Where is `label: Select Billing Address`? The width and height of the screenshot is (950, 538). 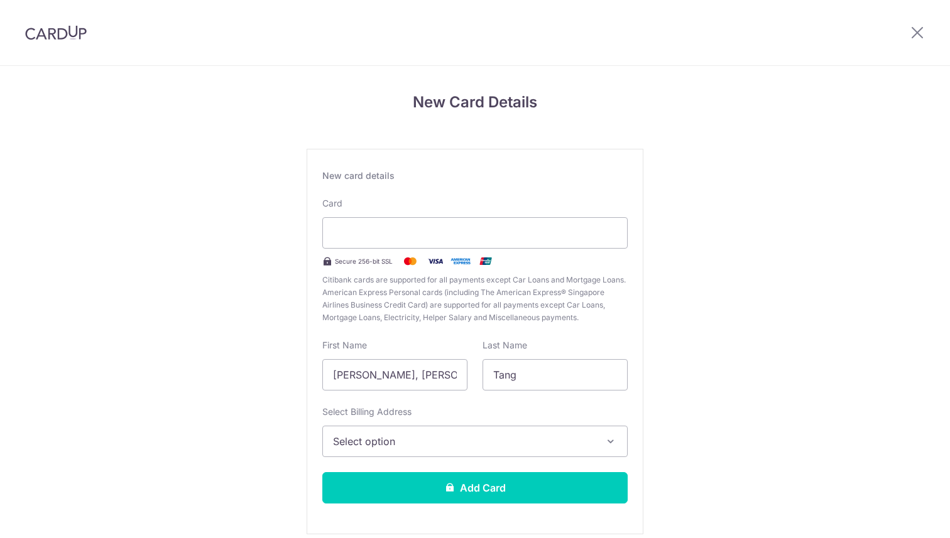
label: Select Billing Address is located at coordinates (367, 412).